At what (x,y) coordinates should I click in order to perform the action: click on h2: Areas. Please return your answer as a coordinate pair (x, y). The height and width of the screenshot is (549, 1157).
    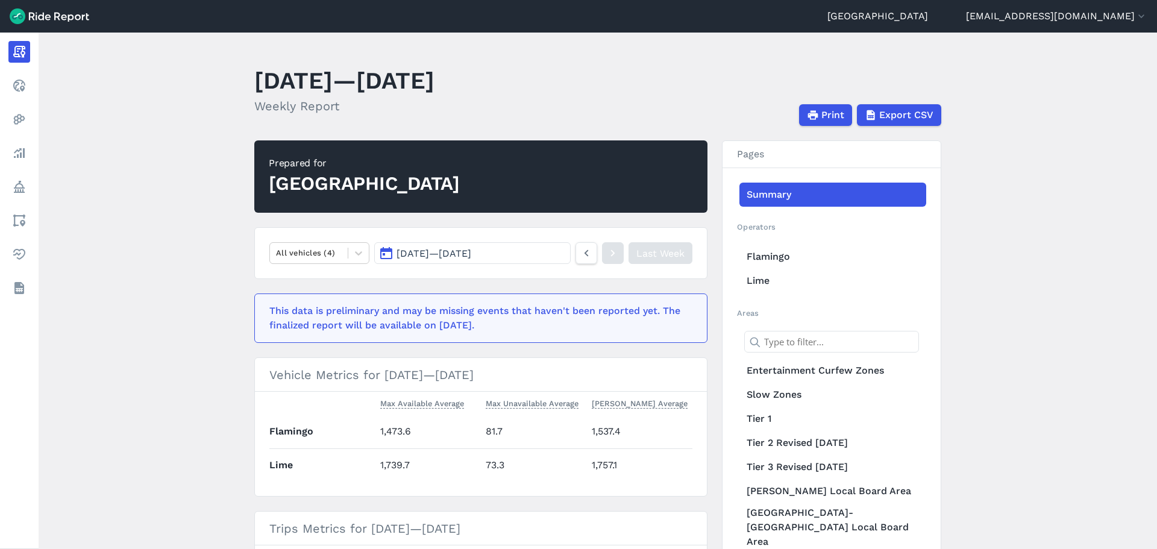
    Looking at the image, I should click on (831, 313).